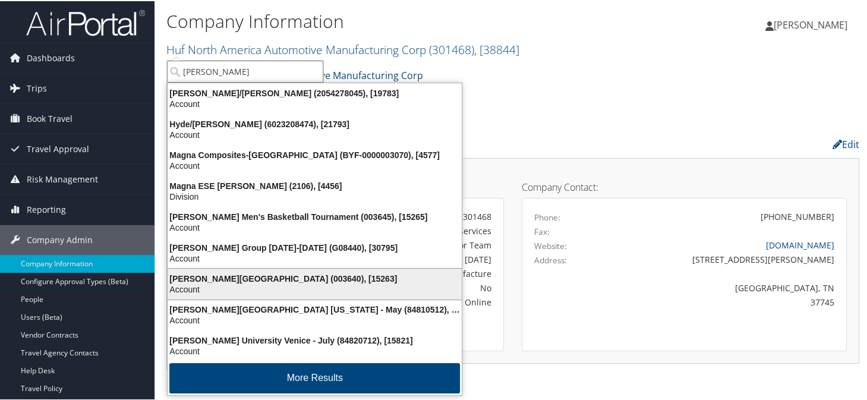 The height and width of the screenshot is (400, 867). What do you see at coordinates (343, 48) in the screenshot?
I see `a: Huf North America Automotive Manufacturing Corp` at bounding box center [343, 48].